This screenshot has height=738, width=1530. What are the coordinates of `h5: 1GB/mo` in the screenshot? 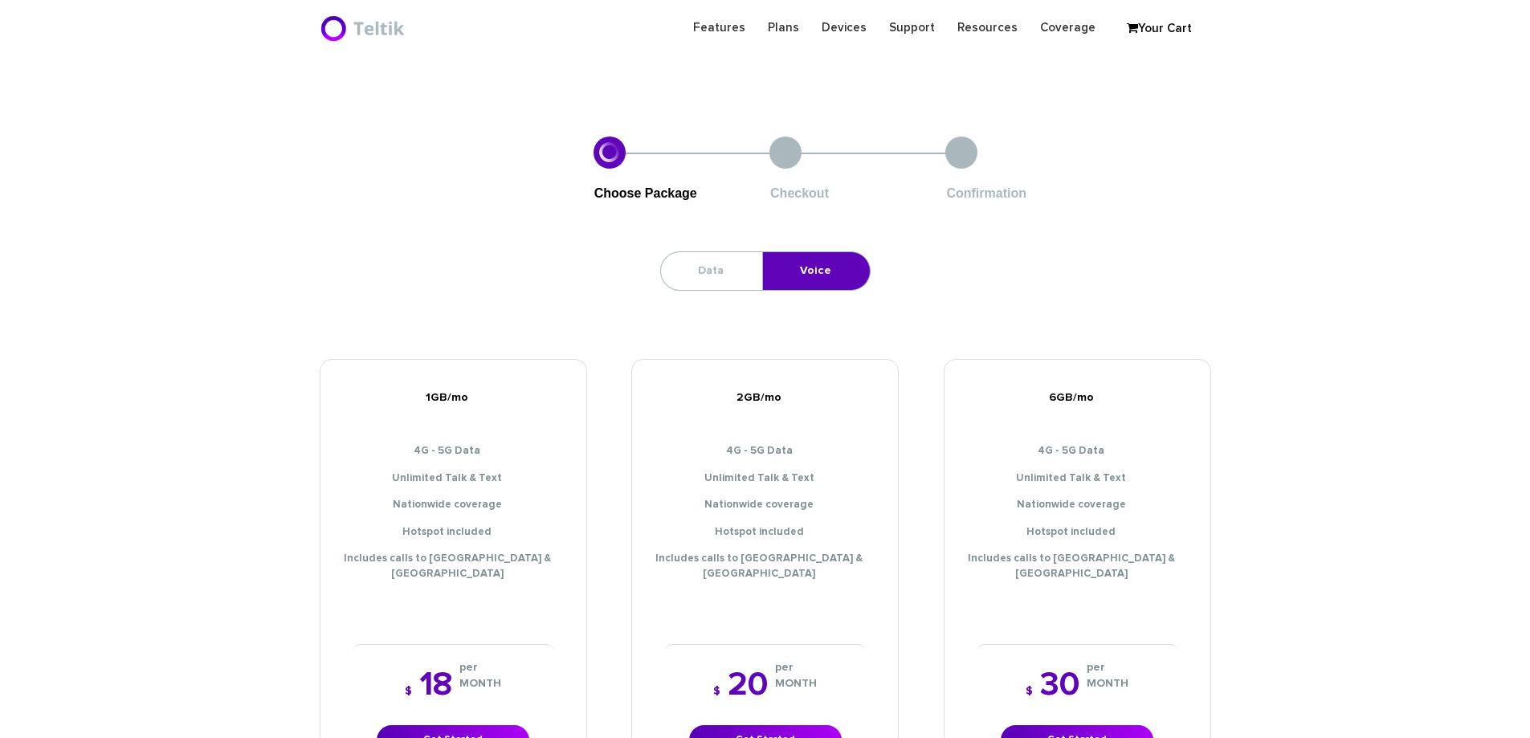 It's located at (453, 398).